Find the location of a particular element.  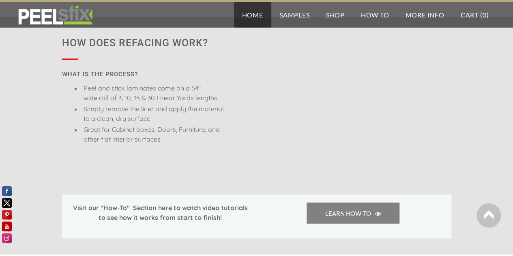

span: ​Simply remove the liner and apply the material to a clean, dry surface is located at coordinates (154, 113).